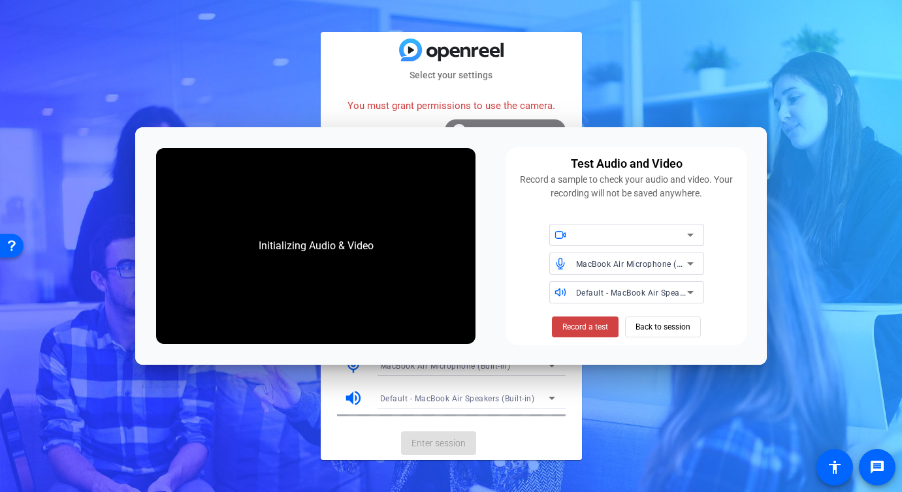  Describe the element at coordinates (451, 106) in the screenshot. I see `div: You must grant permissions to use the camera.` at that location.